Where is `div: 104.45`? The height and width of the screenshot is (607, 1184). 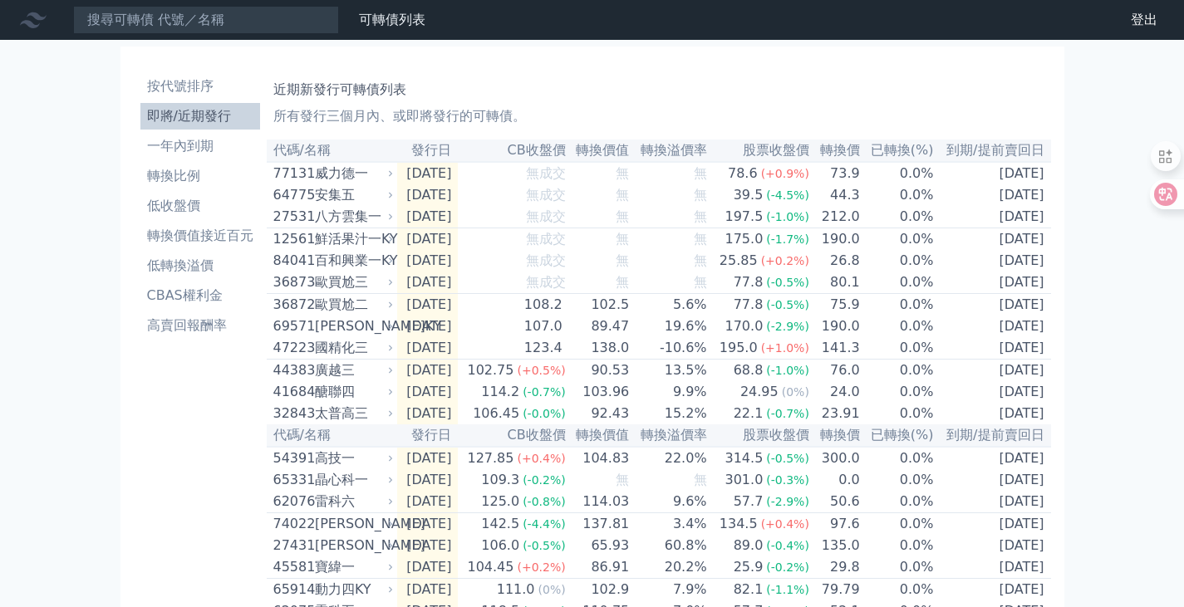
div: 104.45 is located at coordinates (490, 567).